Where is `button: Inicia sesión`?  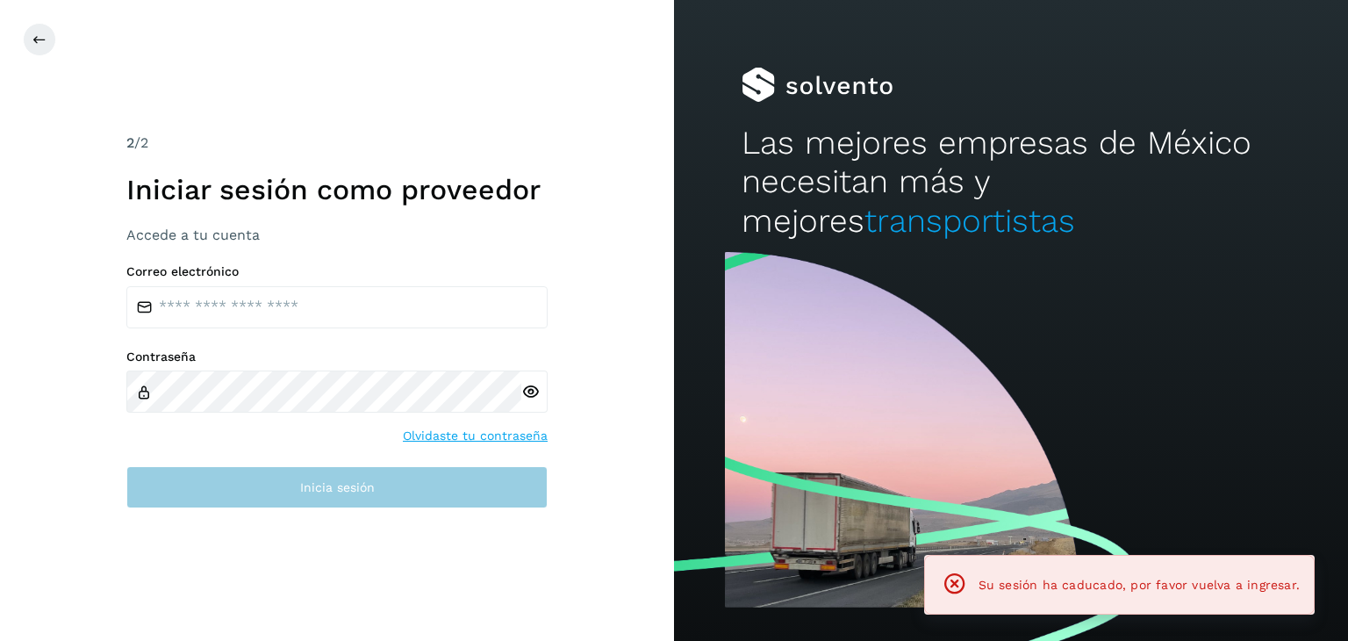
button: Inicia sesión is located at coordinates (337, 487).